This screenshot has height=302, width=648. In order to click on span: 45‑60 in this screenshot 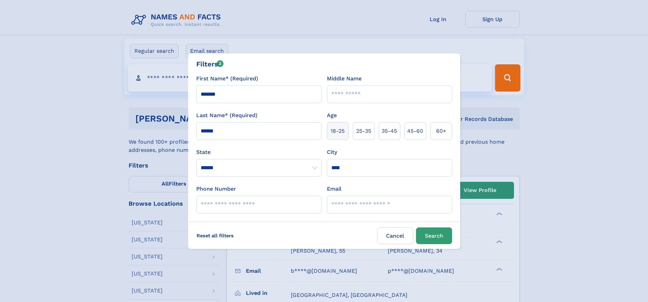, I will do `click(415, 131)`.